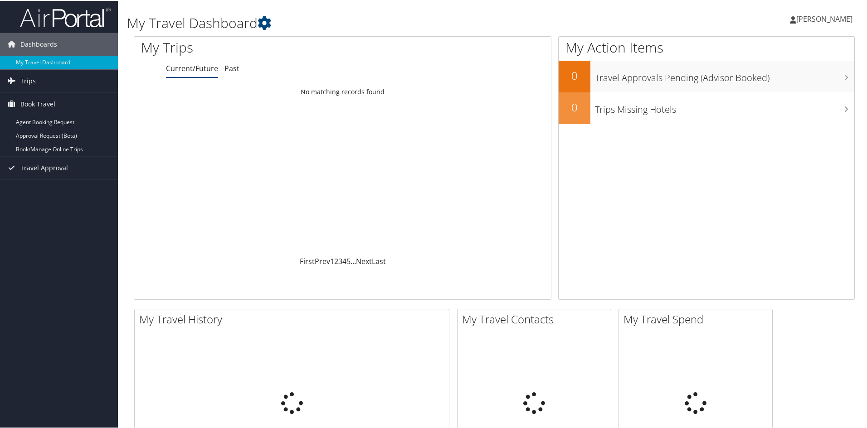  What do you see at coordinates (192, 68) in the screenshot?
I see `a: Current/Future` at bounding box center [192, 68].